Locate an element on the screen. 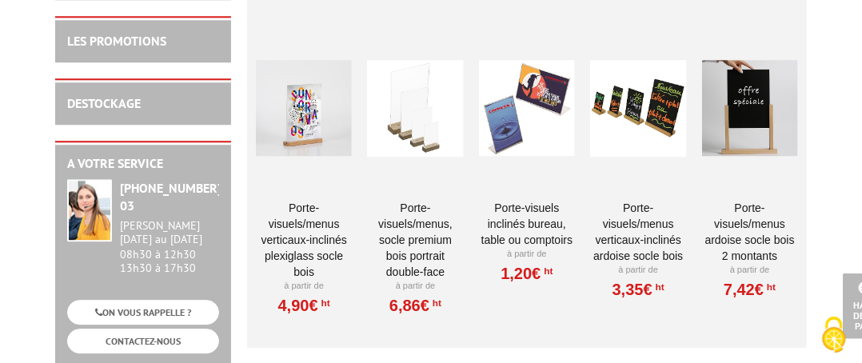 The height and width of the screenshot is (363, 862). a: CONTACTEZ-NOUS is located at coordinates (143, 341).